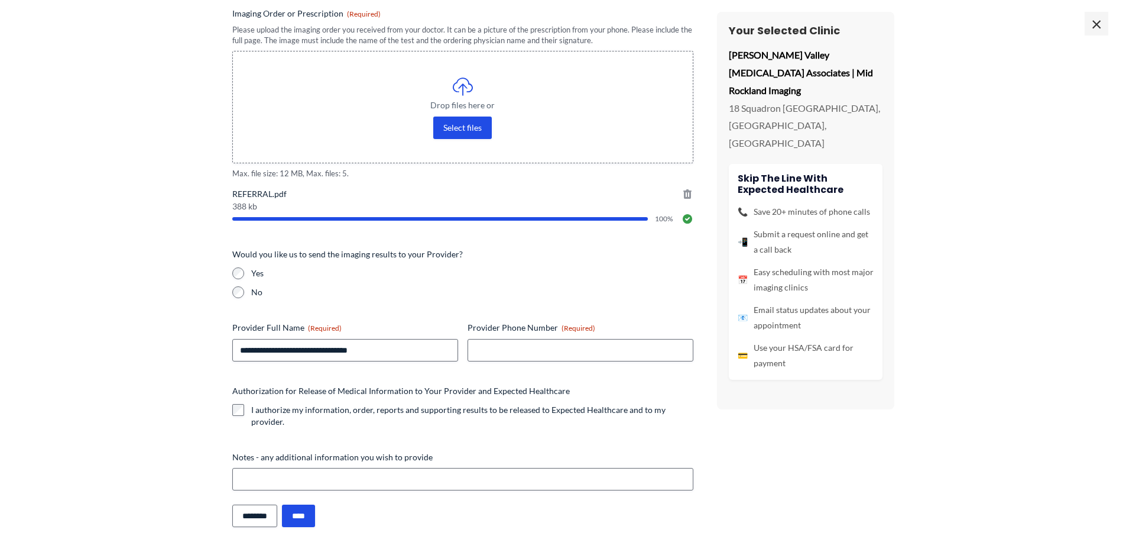 Image resolution: width=1126 pixels, height=539 pixels. Describe the element at coordinates (806, 242) in the screenshot. I see `li: Submit a request online and get a call back` at that location.